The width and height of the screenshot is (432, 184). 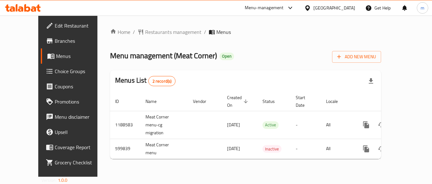 I want to click on span: Promotions, so click(x=80, y=101).